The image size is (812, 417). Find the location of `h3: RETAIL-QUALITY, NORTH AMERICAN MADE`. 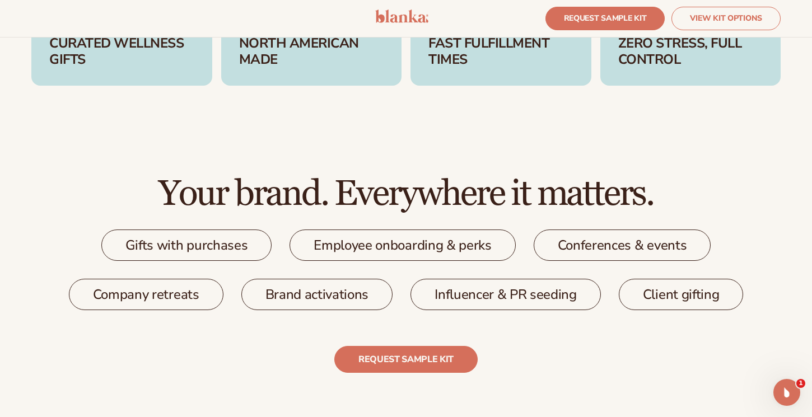

h3: RETAIL-QUALITY, NORTH AMERICAN MADE is located at coordinates (312, 44).